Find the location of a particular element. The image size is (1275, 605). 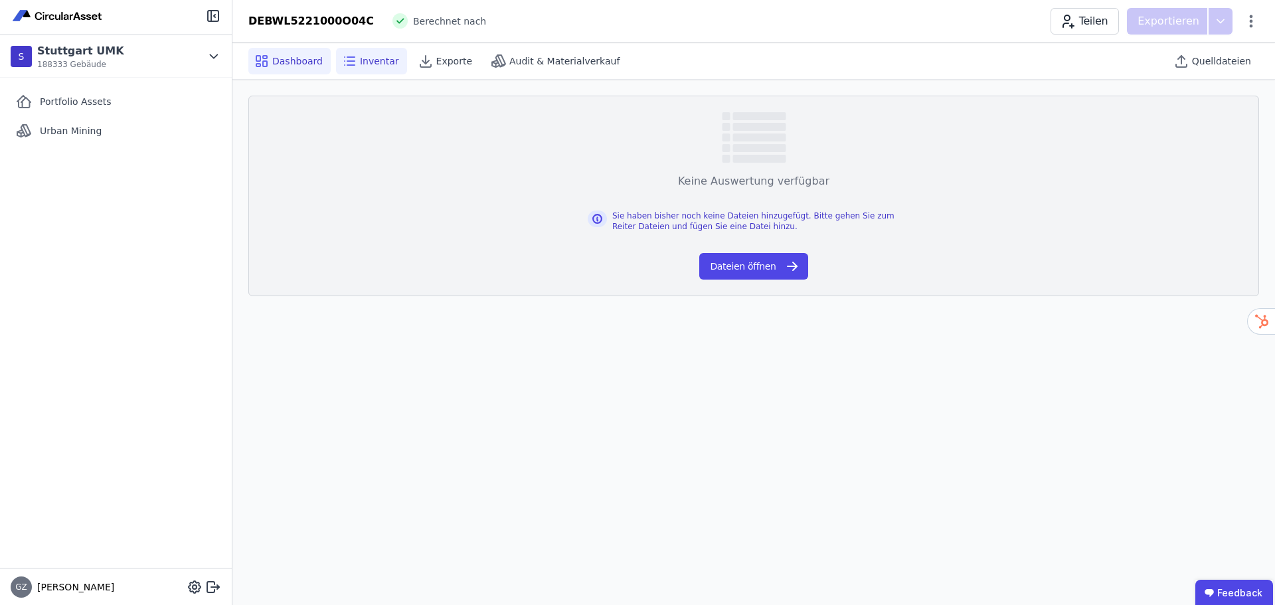

button: Teilen is located at coordinates (1085, 21).